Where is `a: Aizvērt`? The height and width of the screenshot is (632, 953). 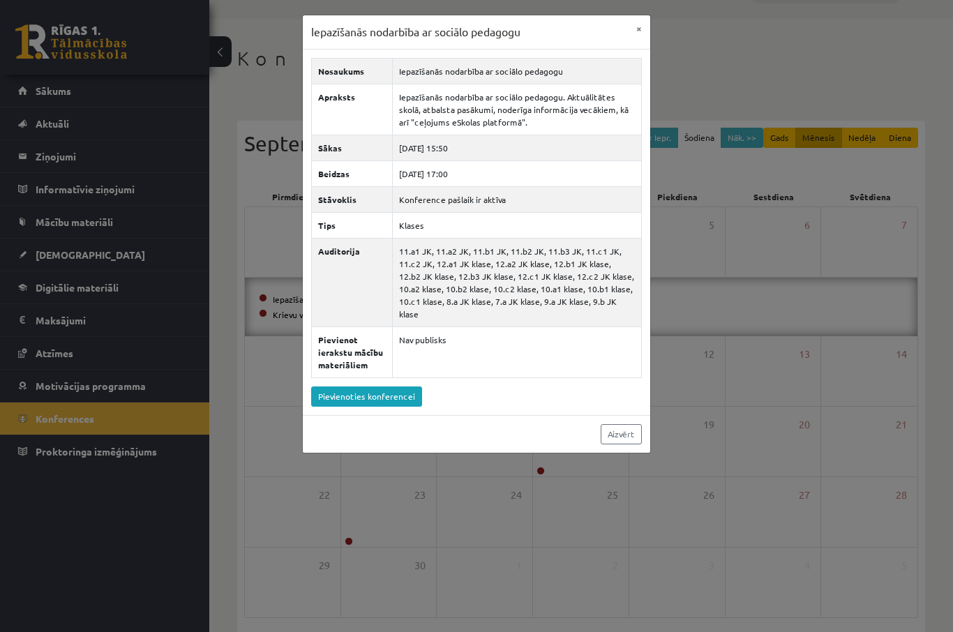 a: Aizvērt is located at coordinates (621, 434).